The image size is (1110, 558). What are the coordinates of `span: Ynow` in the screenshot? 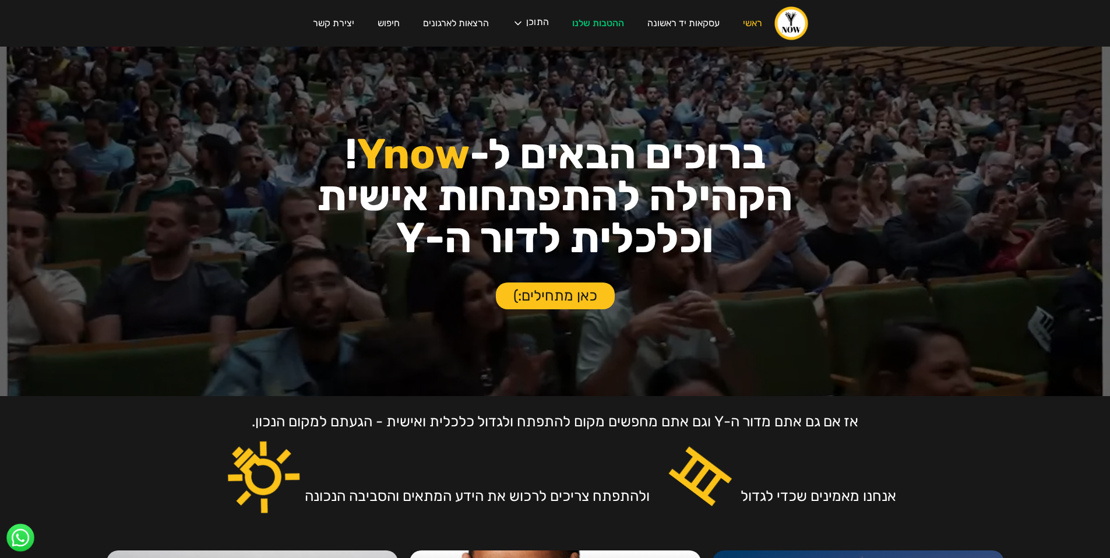 It's located at (413, 154).